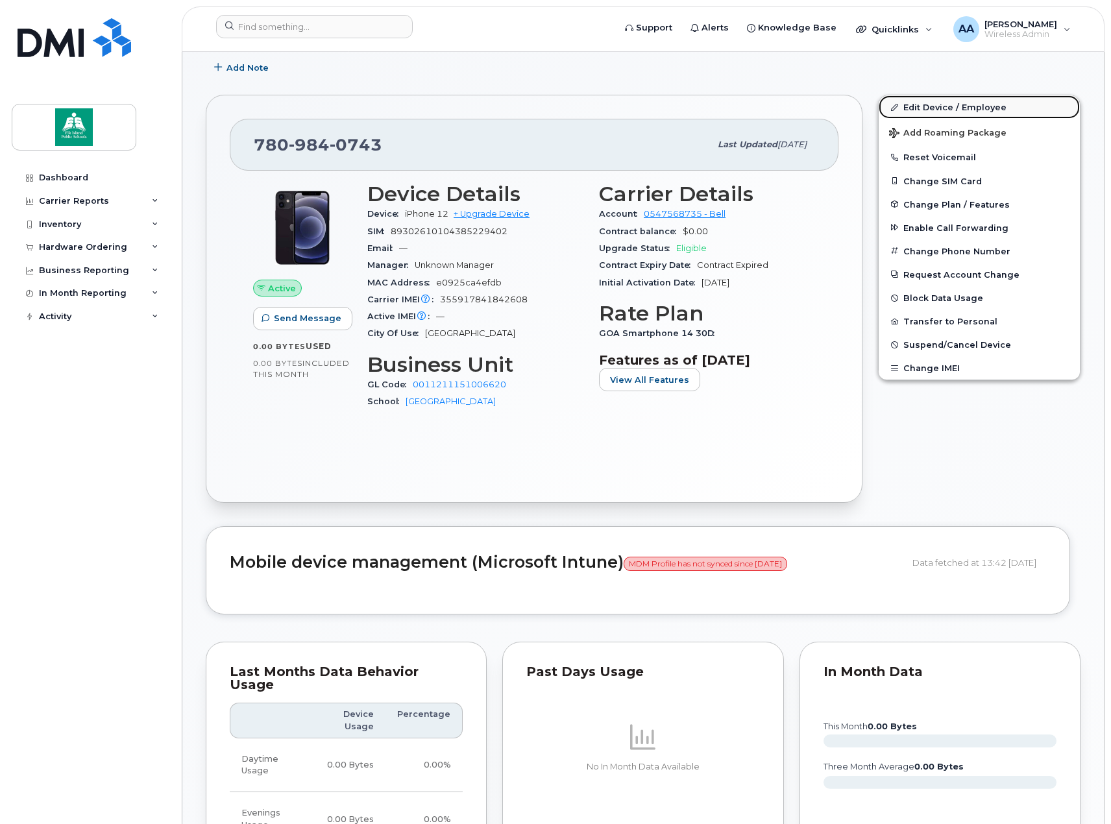 The image size is (1111, 824). What do you see at coordinates (459, 384) in the screenshot?
I see `a: 0011211151006620` at bounding box center [459, 384].